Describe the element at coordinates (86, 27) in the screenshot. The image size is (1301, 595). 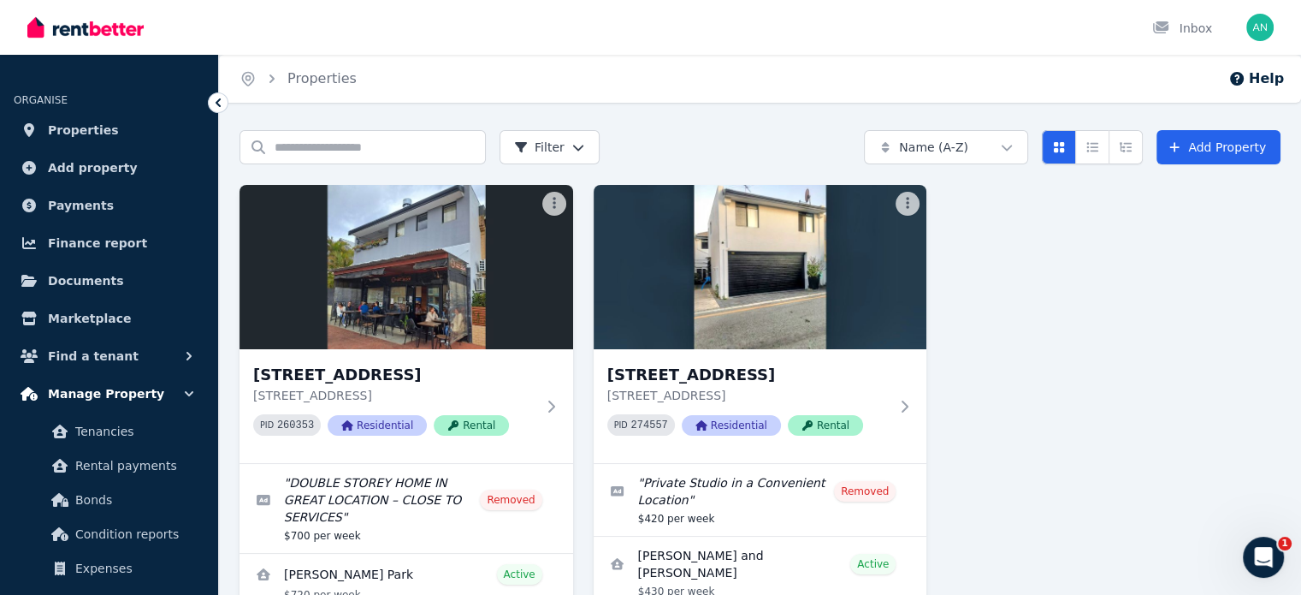
I see `img: RentBetter` at that location.